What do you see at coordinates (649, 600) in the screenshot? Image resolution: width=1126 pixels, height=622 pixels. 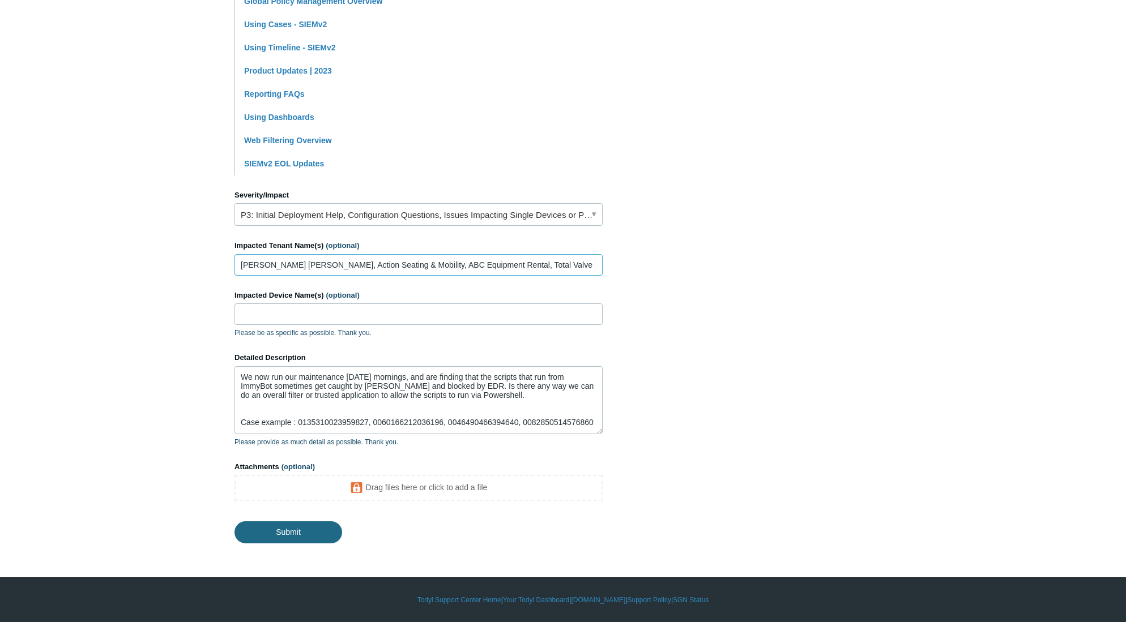 I see `a: Support Policy` at bounding box center [649, 600].